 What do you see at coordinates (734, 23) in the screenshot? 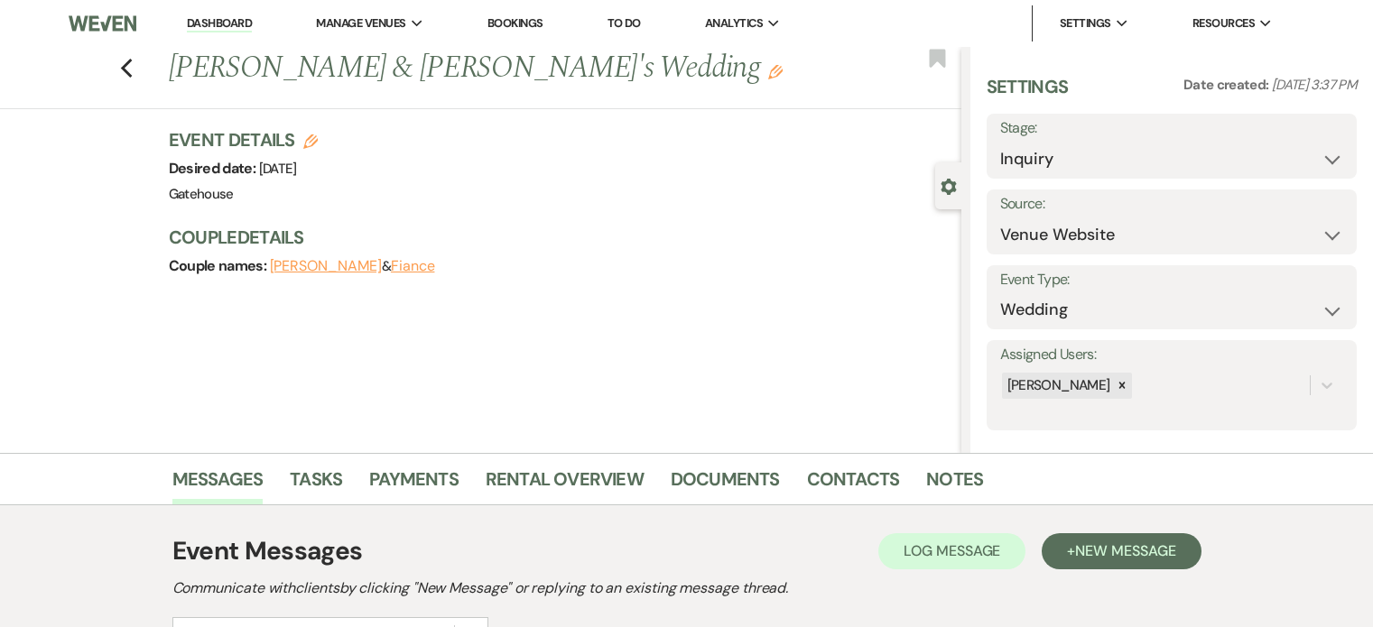
I see `span: Analytics` at bounding box center [734, 23].